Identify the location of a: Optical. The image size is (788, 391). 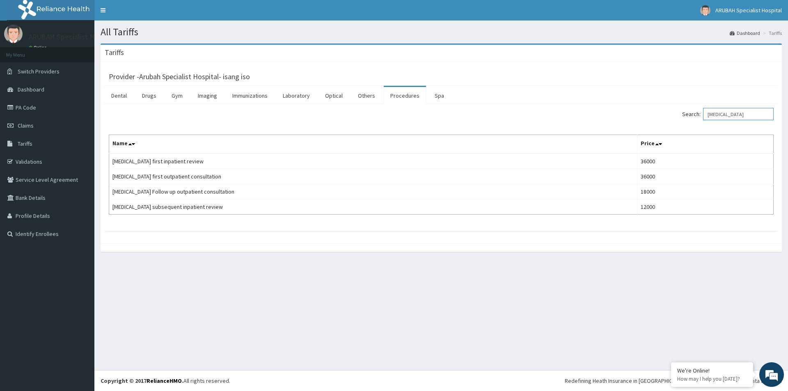
(334, 96).